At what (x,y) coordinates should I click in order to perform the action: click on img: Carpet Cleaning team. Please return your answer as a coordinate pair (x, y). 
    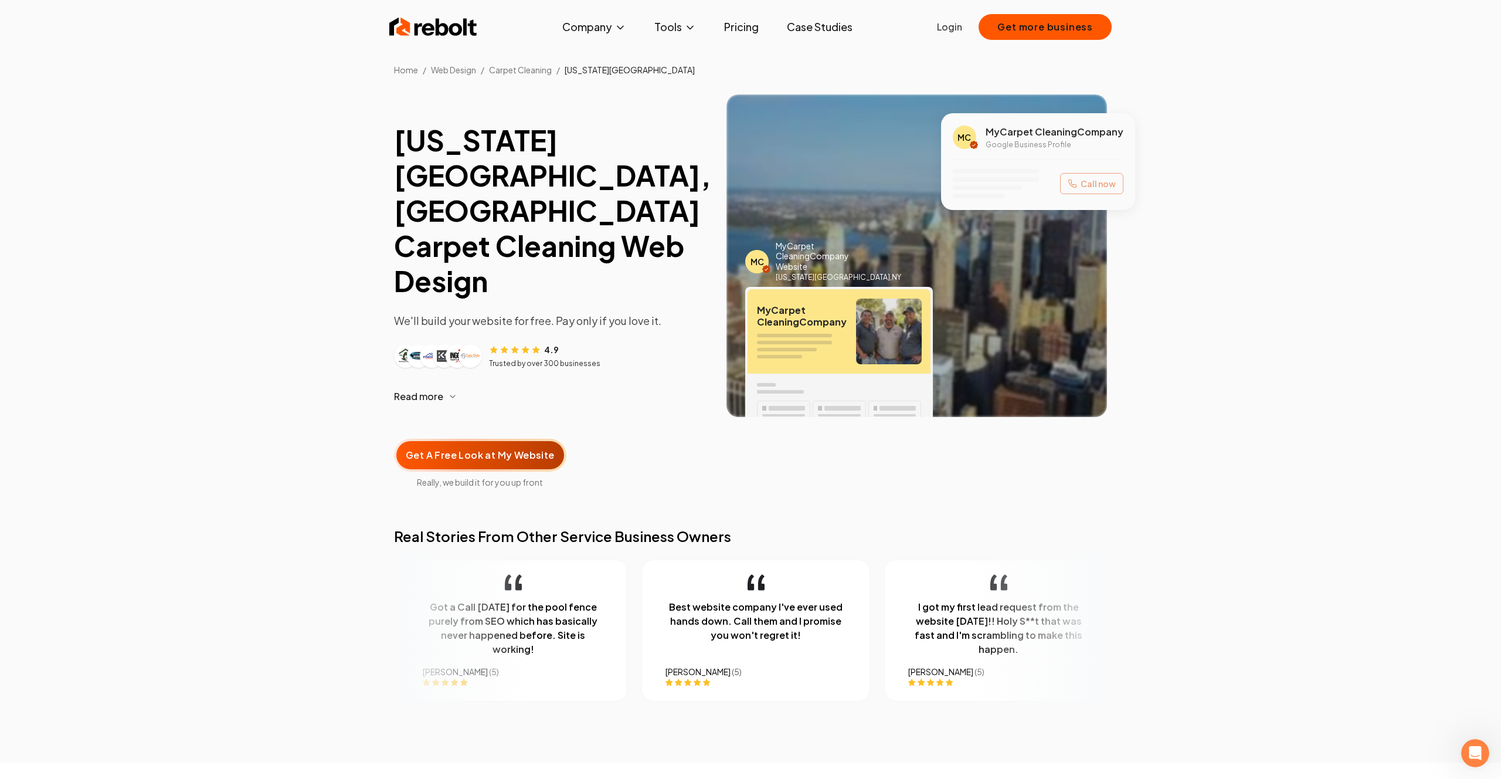
    Looking at the image, I should click on (889, 331).